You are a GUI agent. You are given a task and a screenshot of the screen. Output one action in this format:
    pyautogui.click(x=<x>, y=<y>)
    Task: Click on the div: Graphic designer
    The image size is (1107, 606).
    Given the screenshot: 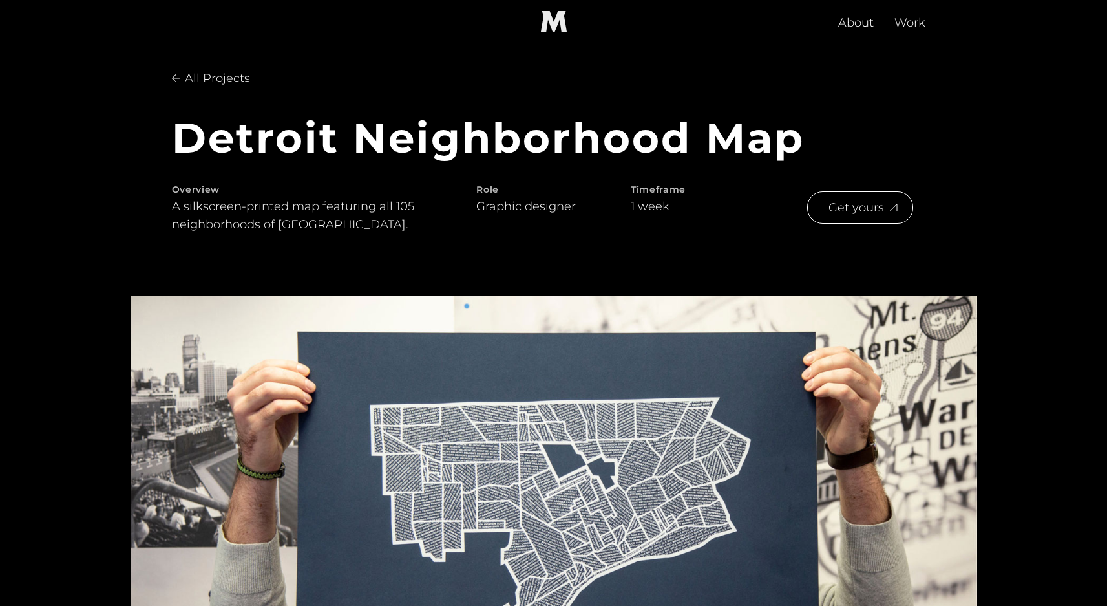 What is the action you would take?
    pyautogui.click(x=533, y=206)
    